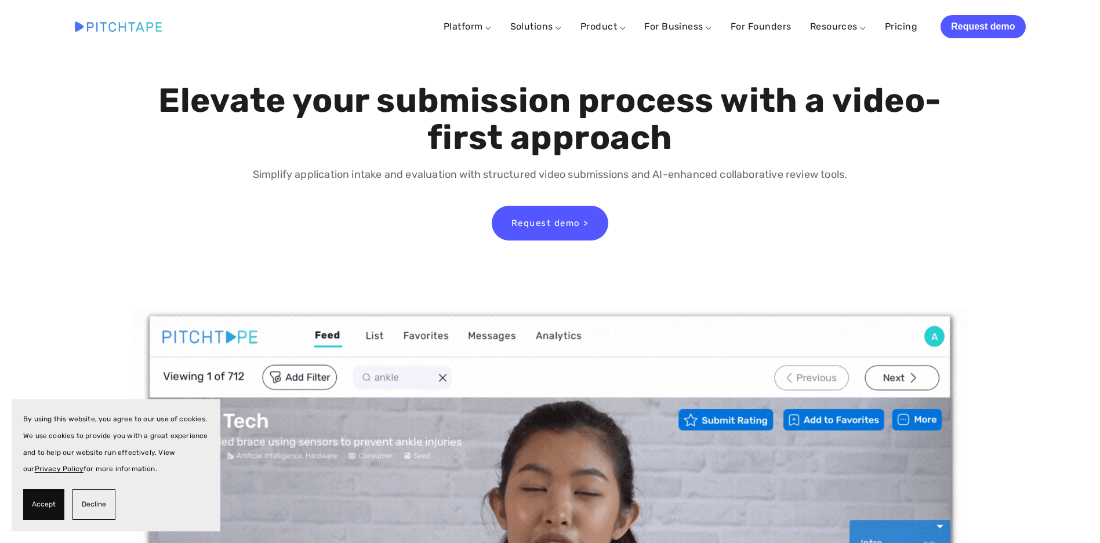 Image resolution: width=1100 pixels, height=543 pixels. What do you see at coordinates (983, 27) in the screenshot?
I see `a: Request demo` at bounding box center [983, 27].